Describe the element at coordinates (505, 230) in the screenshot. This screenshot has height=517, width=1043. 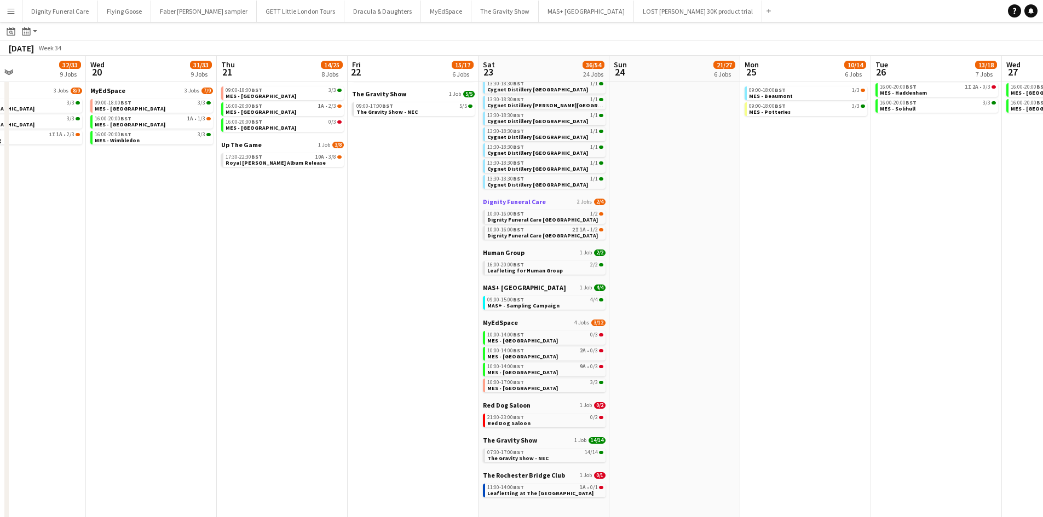
I see `span: 10:00-16:00` at that location.